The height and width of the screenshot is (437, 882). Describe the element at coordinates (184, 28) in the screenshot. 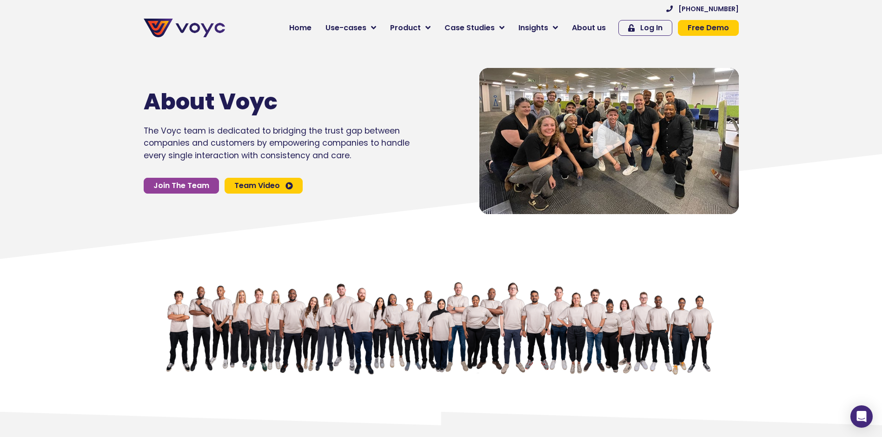

I see `img: voyc-full-logo` at that location.